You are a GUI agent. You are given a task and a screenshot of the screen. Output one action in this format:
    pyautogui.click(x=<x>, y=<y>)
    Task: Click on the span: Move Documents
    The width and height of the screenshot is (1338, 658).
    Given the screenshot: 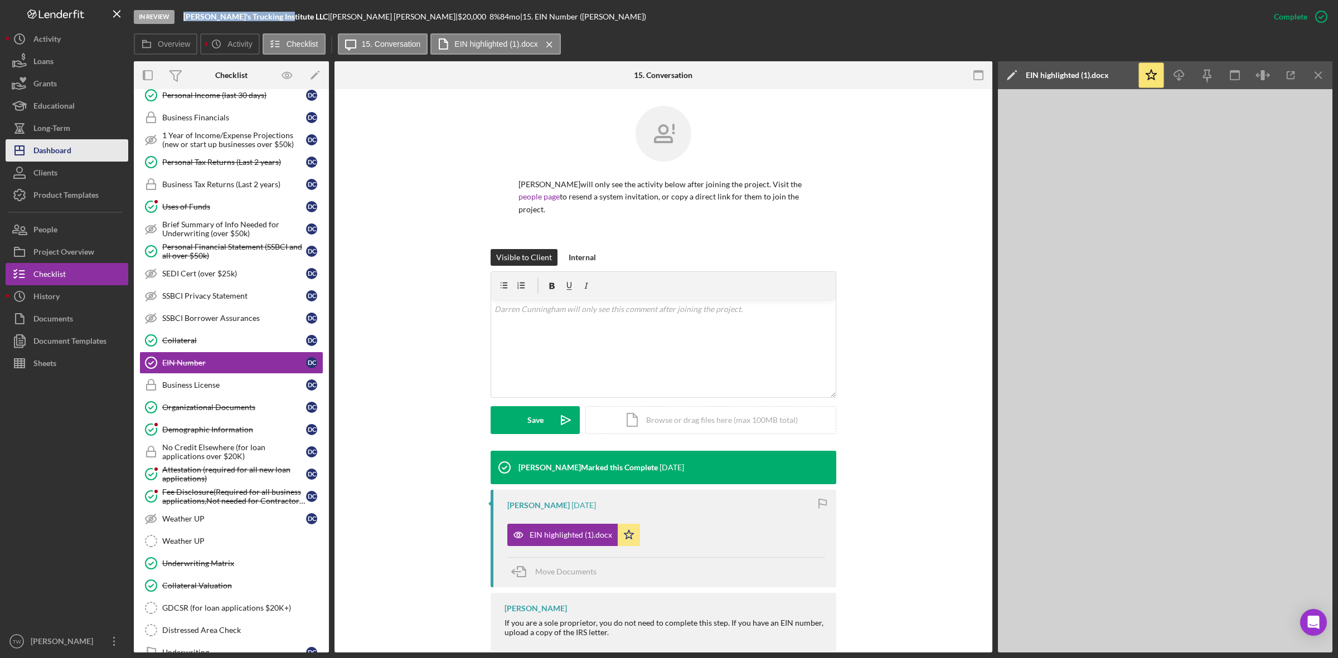 What is the action you would take?
    pyautogui.click(x=566, y=571)
    